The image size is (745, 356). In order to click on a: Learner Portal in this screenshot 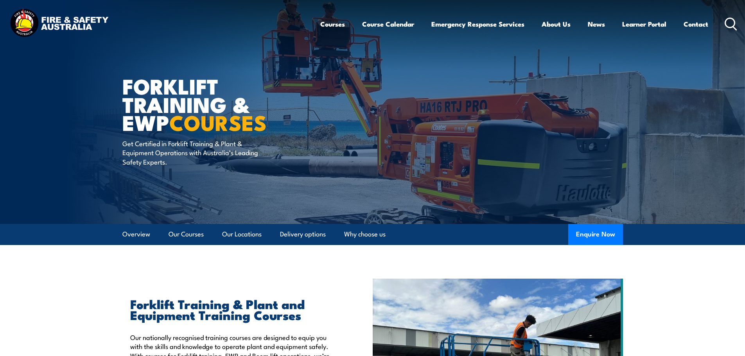, I will do `click(644, 24)`.